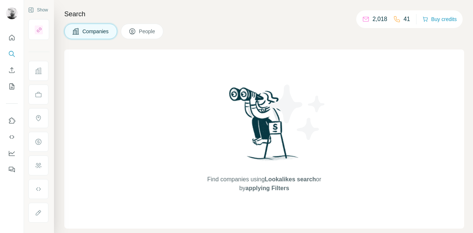 Image resolution: width=473 pixels, height=233 pixels. What do you see at coordinates (12, 13) in the screenshot?
I see `img: Avatar` at bounding box center [12, 13].